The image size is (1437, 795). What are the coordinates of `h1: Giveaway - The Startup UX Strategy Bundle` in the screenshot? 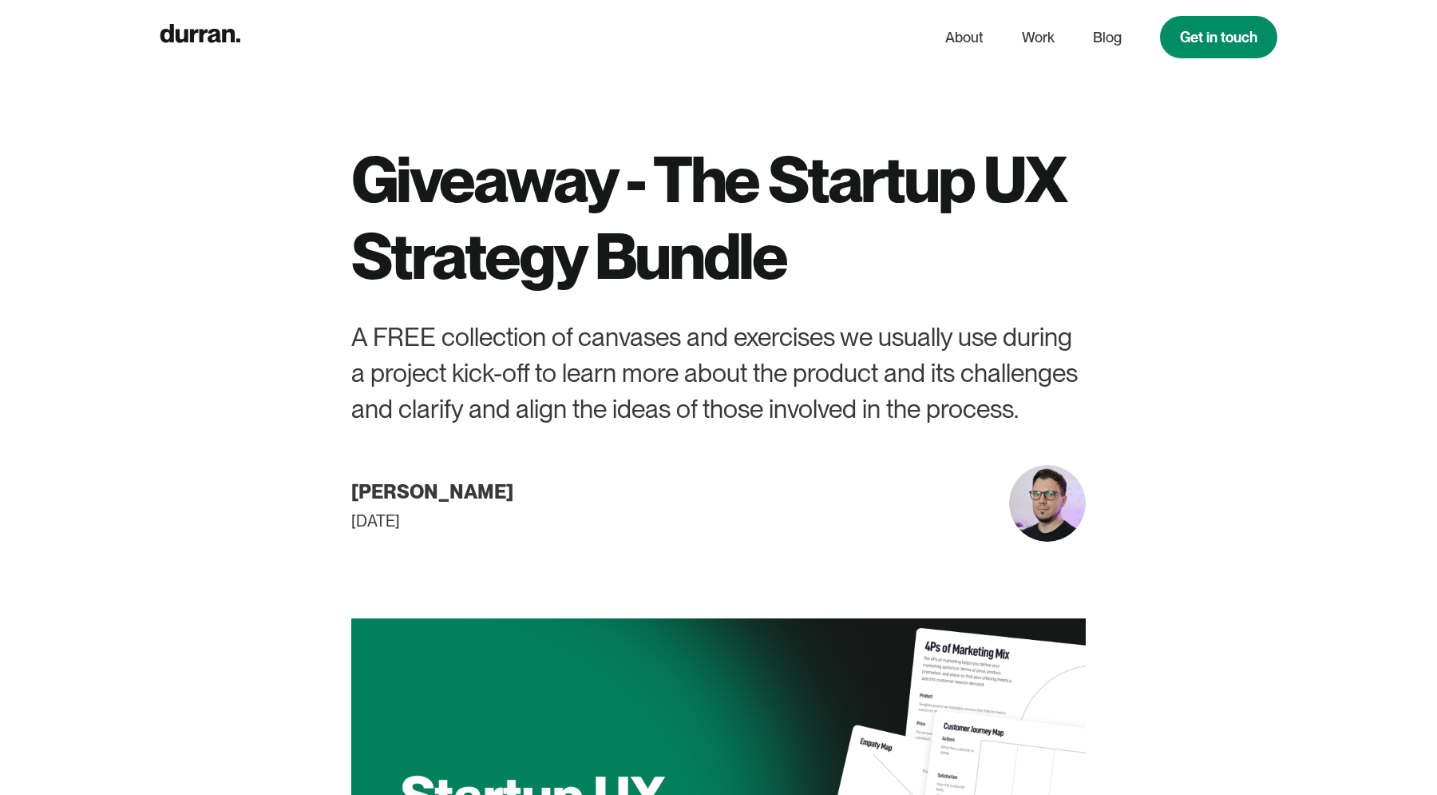 It's located at (719, 217).